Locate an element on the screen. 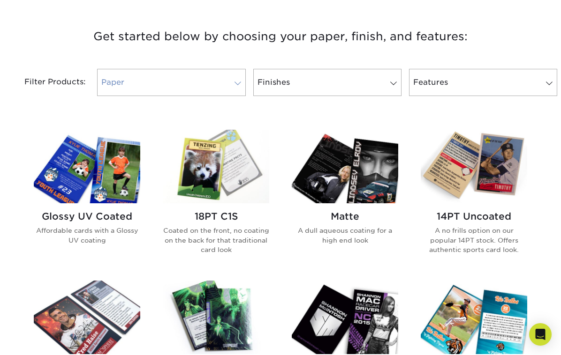  h2: 18PT C1S is located at coordinates (216, 217).